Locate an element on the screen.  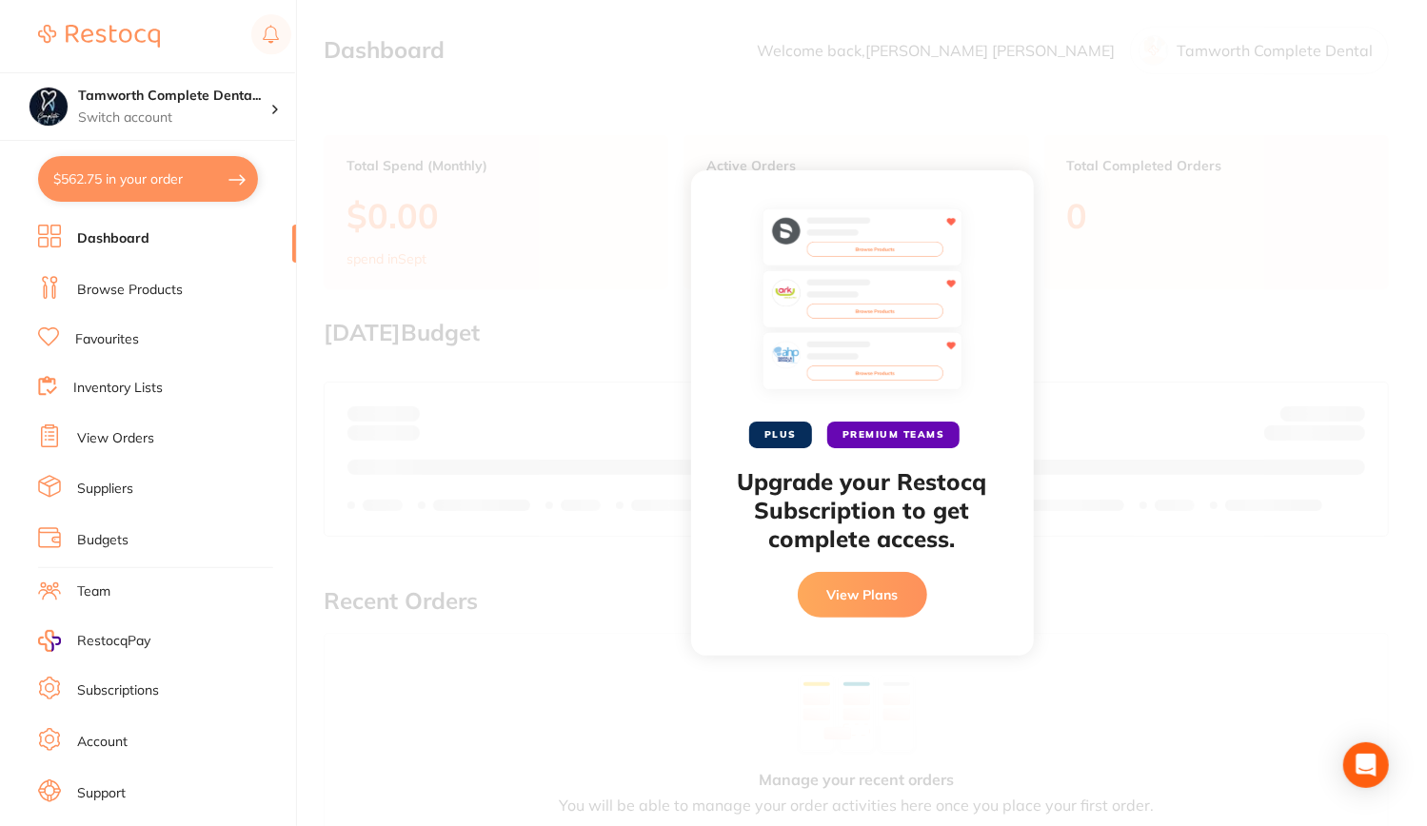
a: Dashboard is located at coordinates (113, 239).